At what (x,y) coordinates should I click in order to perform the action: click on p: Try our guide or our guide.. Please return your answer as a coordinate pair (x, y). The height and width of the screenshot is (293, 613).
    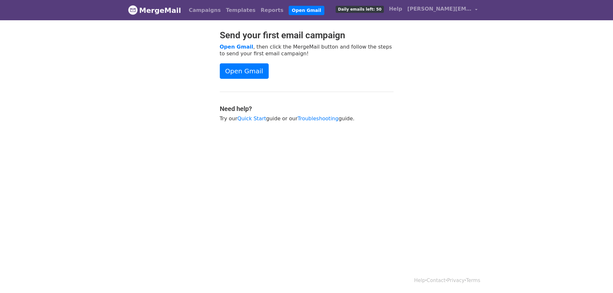
    Looking at the image, I should click on (307, 118).